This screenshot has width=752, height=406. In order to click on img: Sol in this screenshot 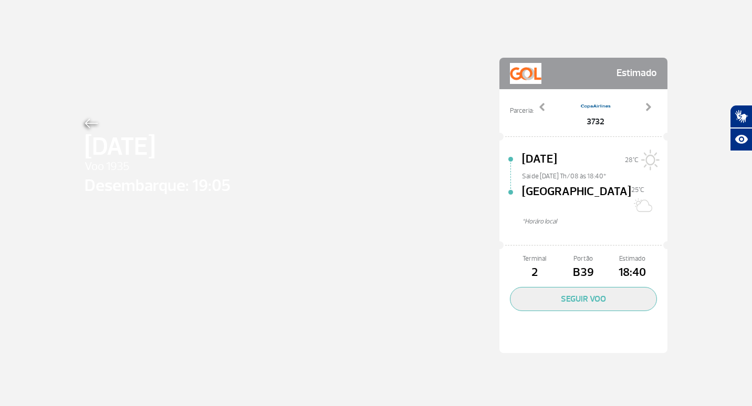, I will do `click(649, 160)`.